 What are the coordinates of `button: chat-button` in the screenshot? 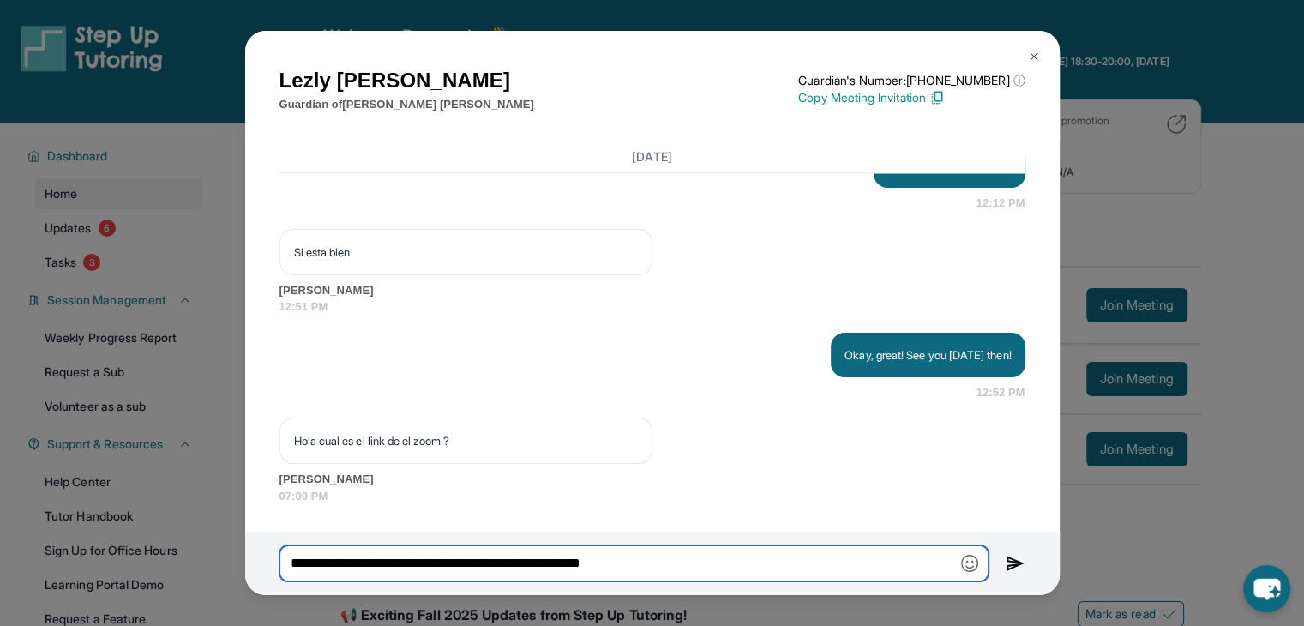 It's located at (1266, 588).